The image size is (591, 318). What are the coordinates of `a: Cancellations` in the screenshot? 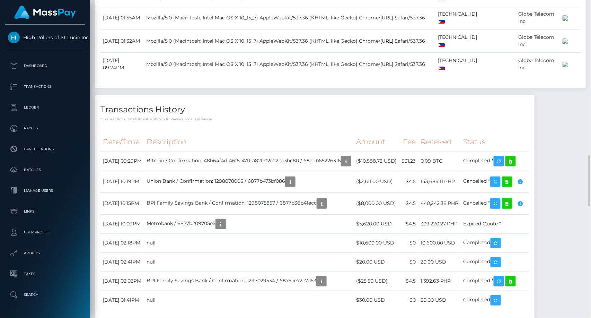 It's located at (45, 149).